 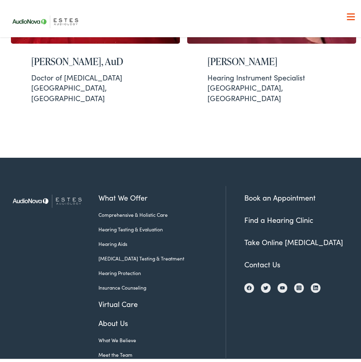 I want to click on img: LinkedIn, so click(x=315, y=285).